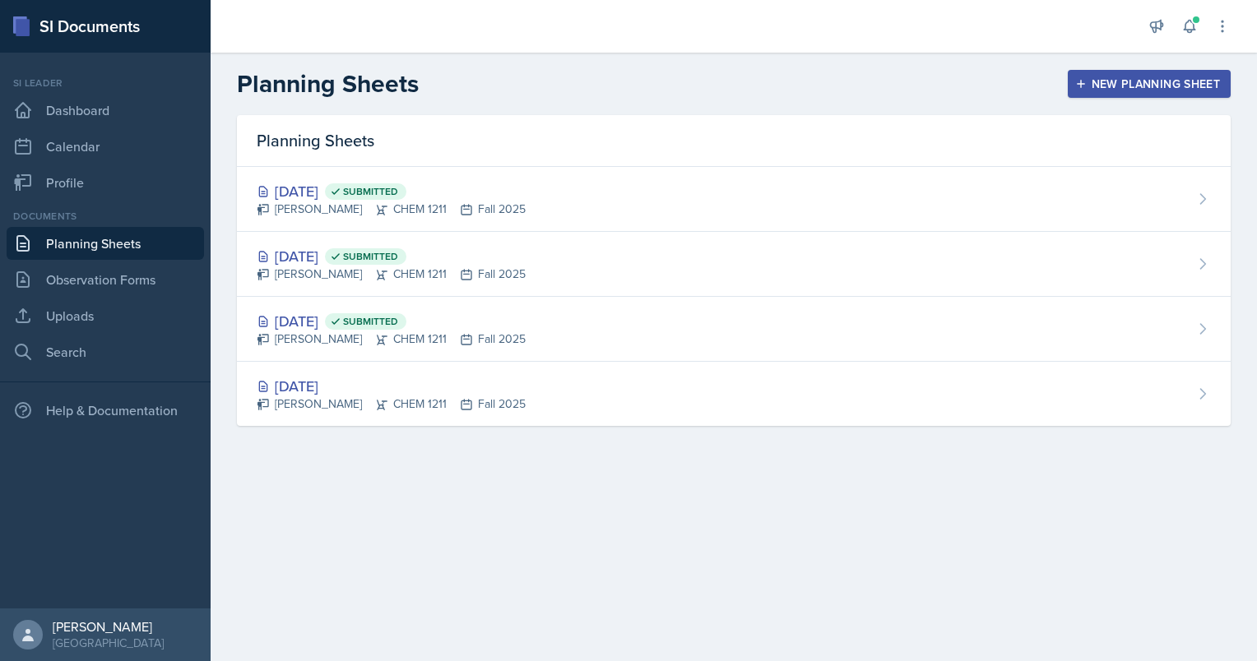 The image size is (1257, 661). Describe the element at coordinates (105, 410) in the screenshot. I see `div: Help & Documentation` at that location.